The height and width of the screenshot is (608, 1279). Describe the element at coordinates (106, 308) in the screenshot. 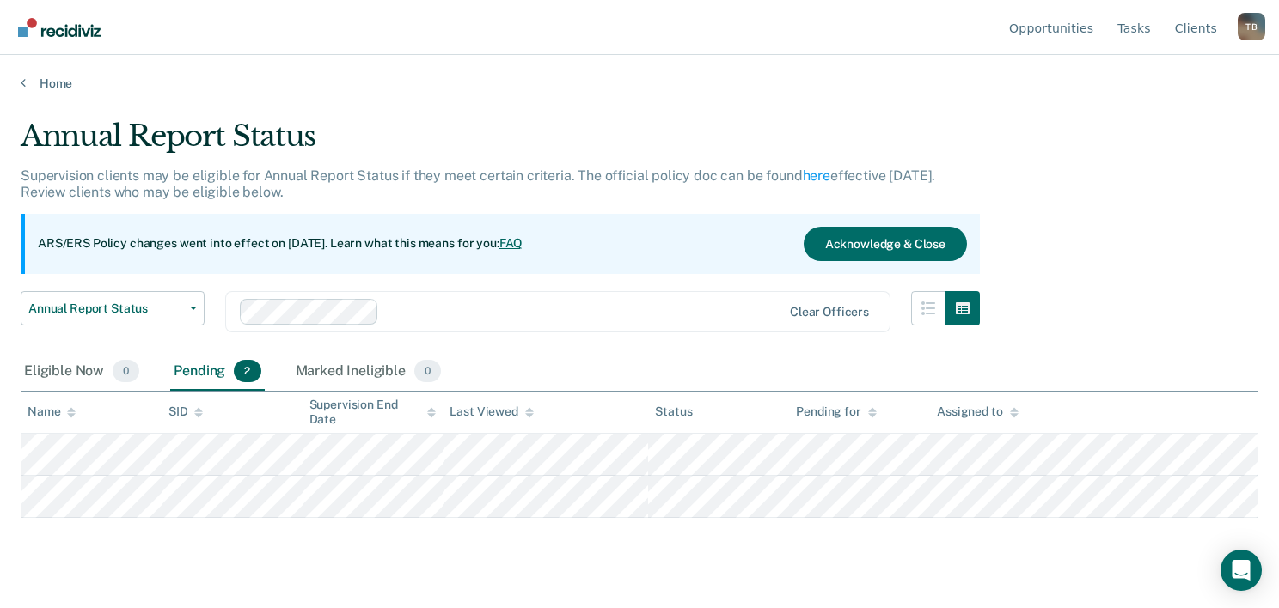

I see `span: Annual Report Status` at that location.